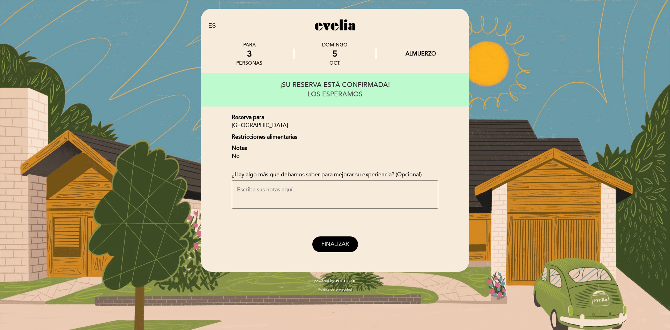  What do you see at coordinates (335, 85) in the screenshot?
I see `div: ¡SU RESERVA ESTÁ CONFIRMADA!` at bounding box center [335, 85].